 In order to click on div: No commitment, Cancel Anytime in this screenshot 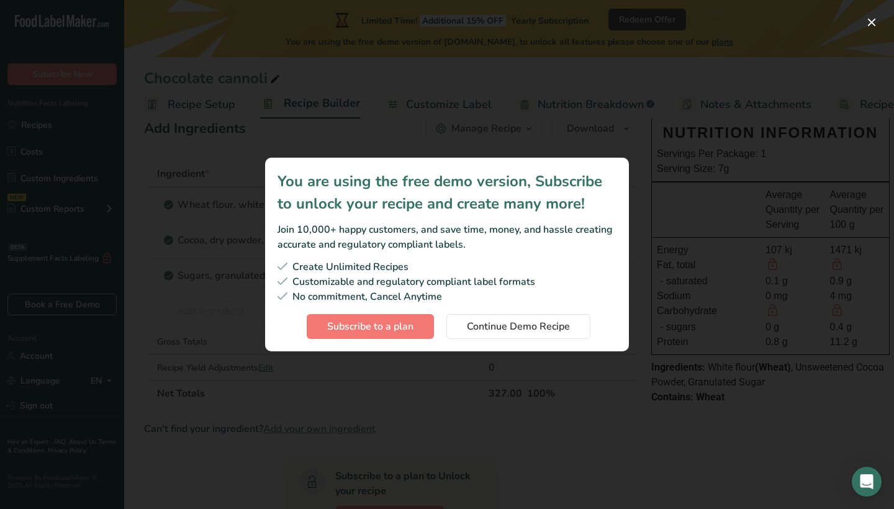, I will do `click(447, 297)`.